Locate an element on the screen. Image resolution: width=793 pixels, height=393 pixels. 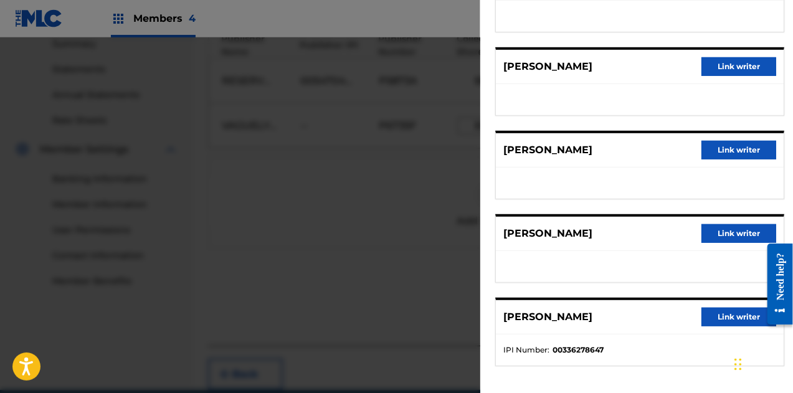
img: MLC Logo is located at coordinates (39, 18).